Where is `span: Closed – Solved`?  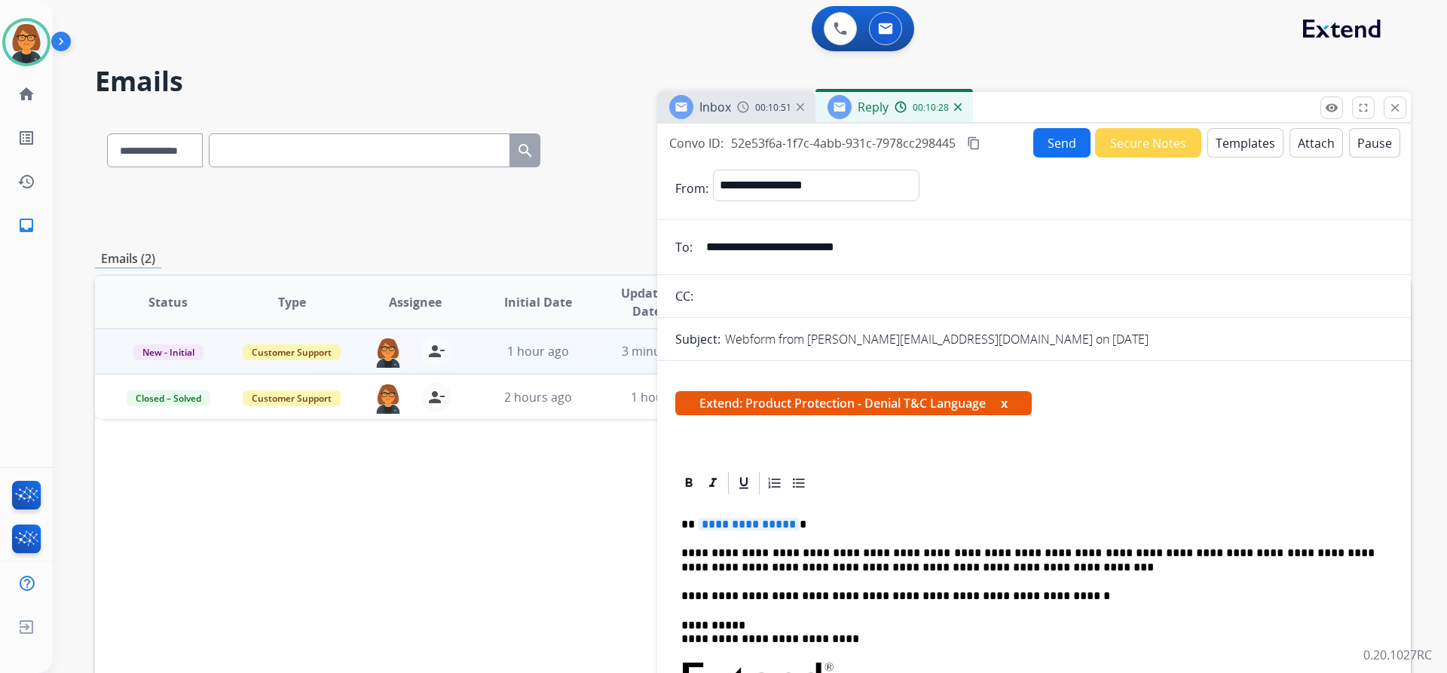
span: Closed – Solved is located at coordinates (168, 398).